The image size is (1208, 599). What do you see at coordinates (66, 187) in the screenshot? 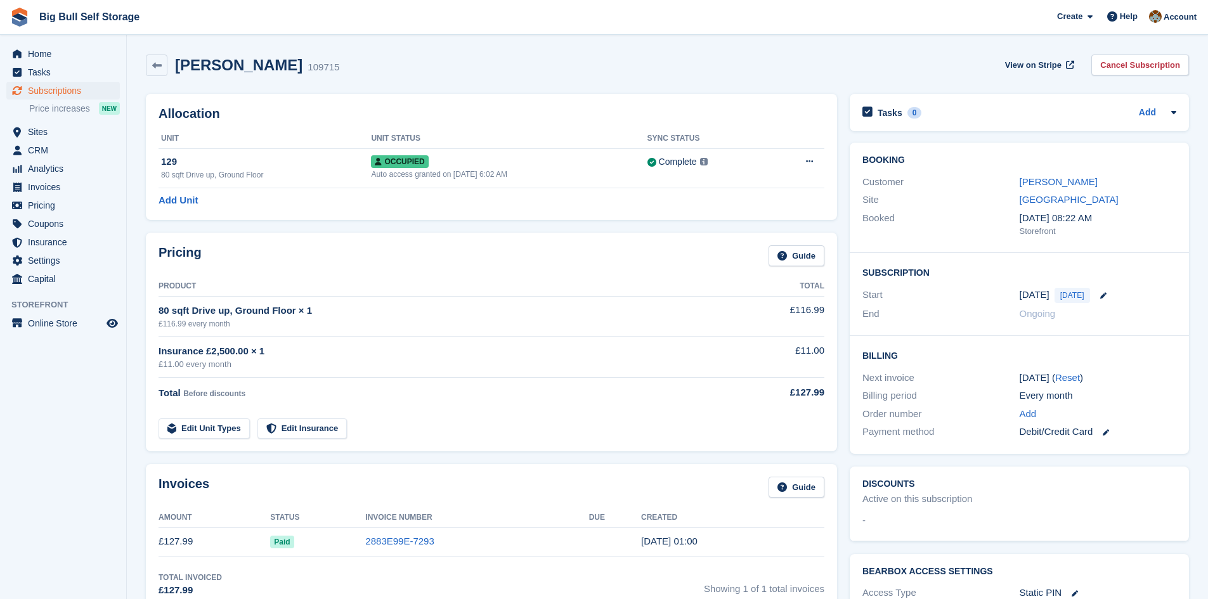
I see `span: Invoices` at bounding box center [66, 187].